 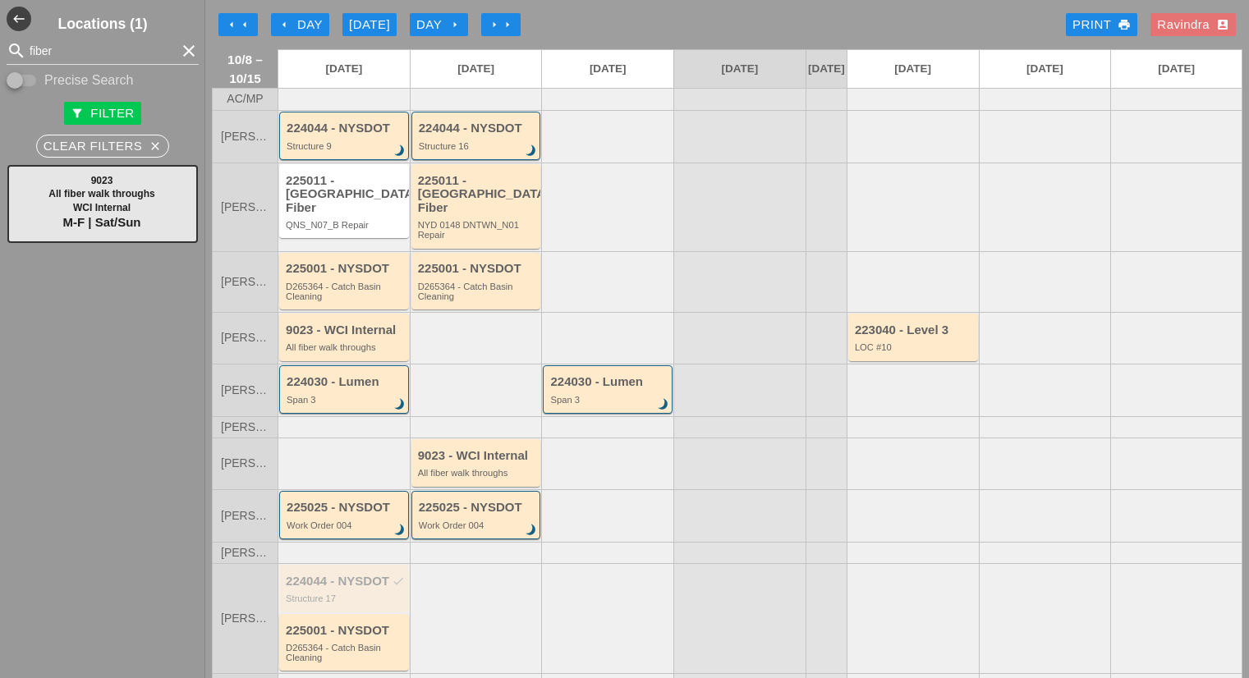 What do you see at coordinates (155, 146) in the screenshot?
I see `i: close` at bounding box center [155, 146].